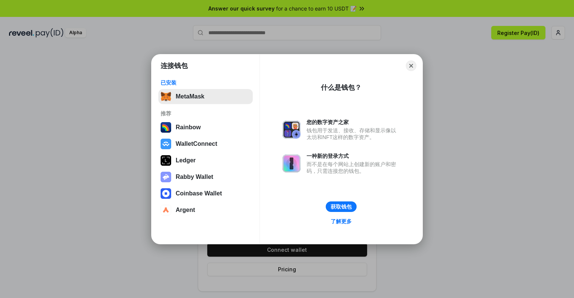  What do you see at coordinates (205, 144) in the screenshot?
I see `button: WalletConnect` at bounding box center [205, 144].